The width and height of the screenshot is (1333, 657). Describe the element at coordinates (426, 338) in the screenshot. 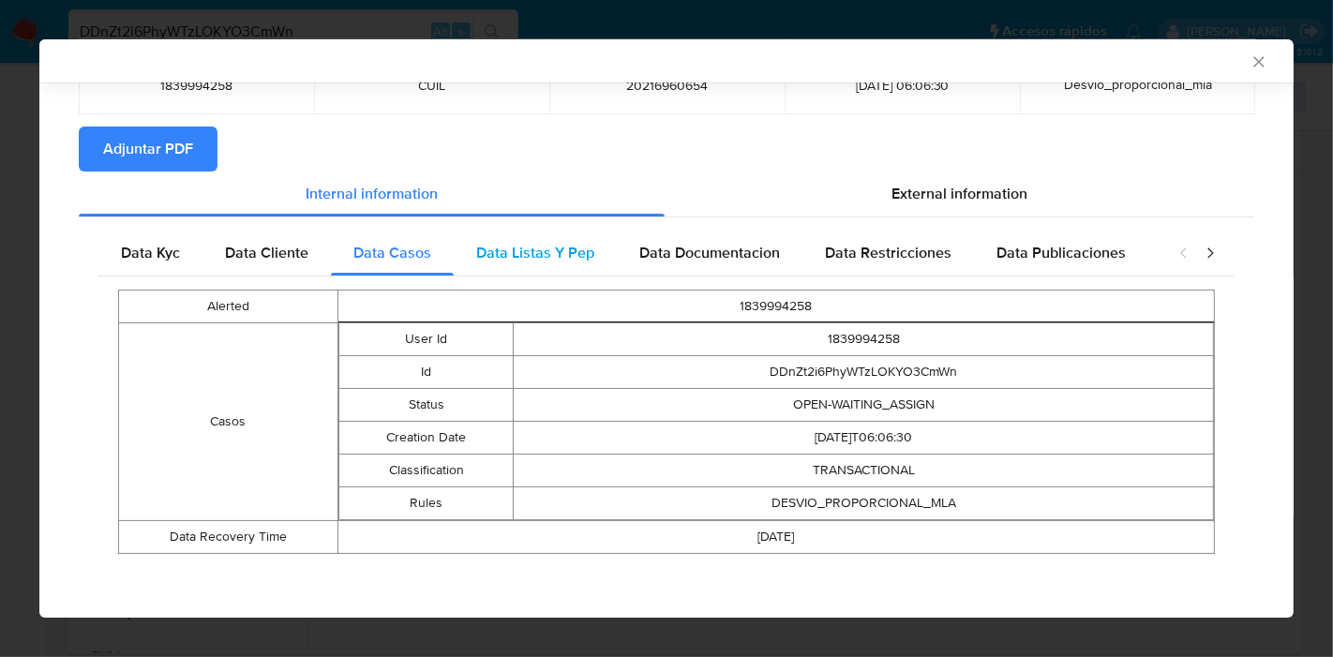

I see `td: User Id` at that location.